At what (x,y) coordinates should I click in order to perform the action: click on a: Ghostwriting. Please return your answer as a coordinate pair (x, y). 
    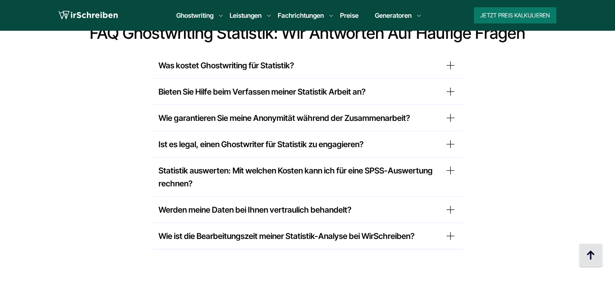
    Looking at the image, I should click on (195, 15).